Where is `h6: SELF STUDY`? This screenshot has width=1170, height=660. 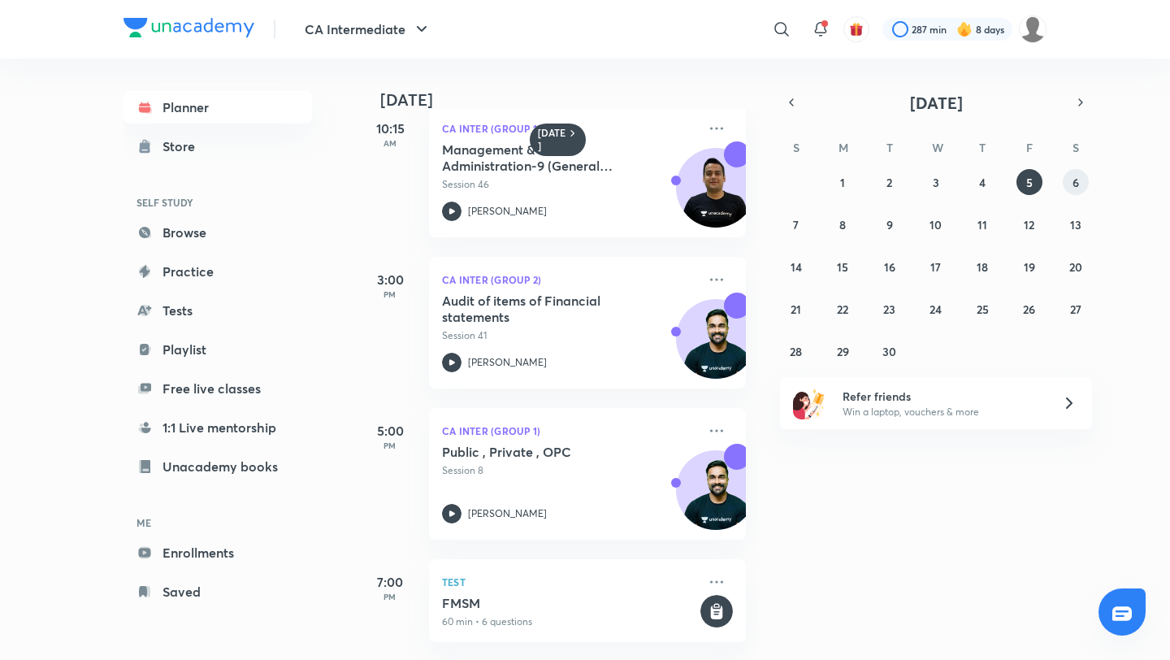 h6: SELF STUDY is located at coordinates (218, 202).